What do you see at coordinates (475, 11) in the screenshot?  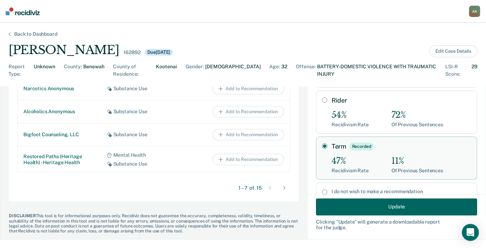 I see `button: AK` at bounding box center [475, 11].